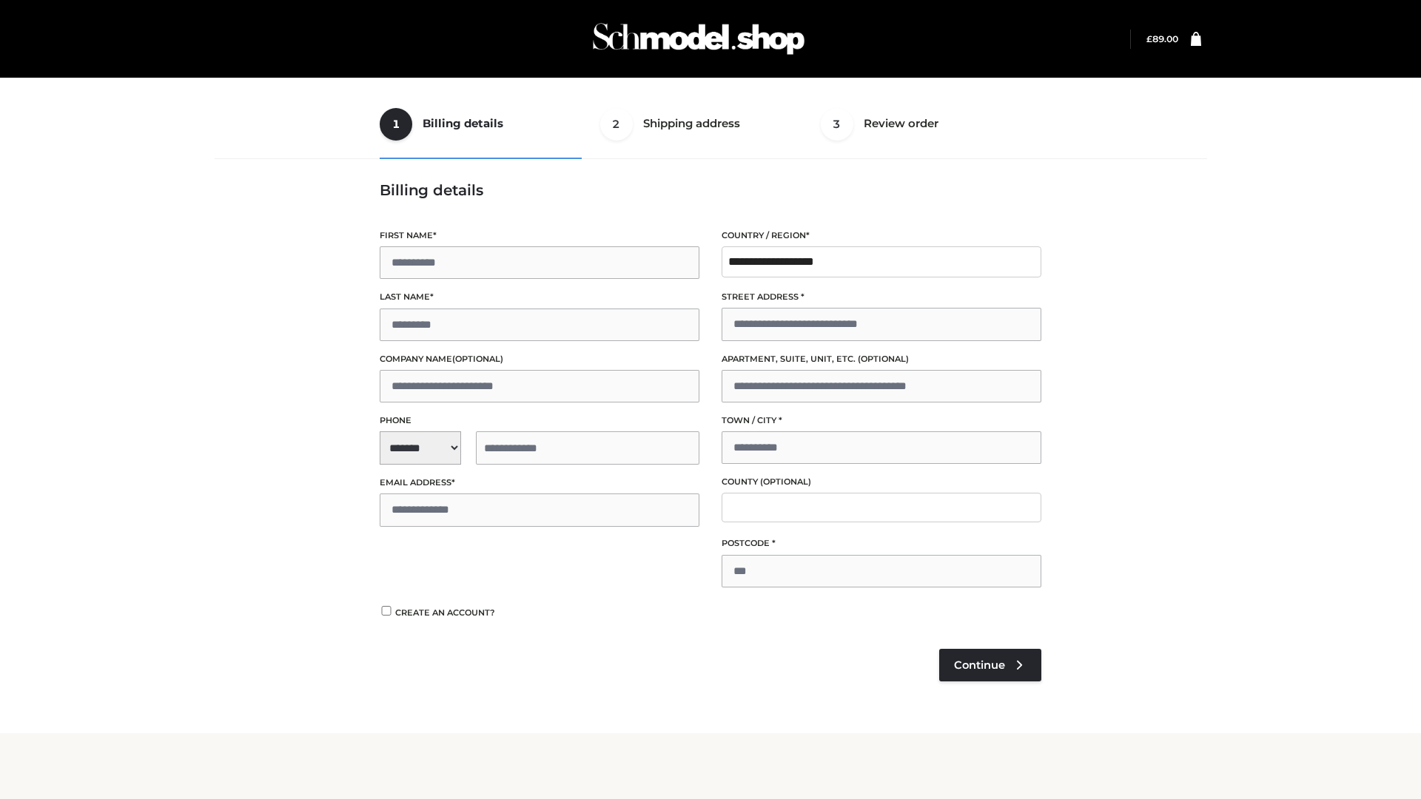  What do you see at coordinates (882, 235) in the screenshot?
I see `label: Country / Region` at bounding box center [882, 235].